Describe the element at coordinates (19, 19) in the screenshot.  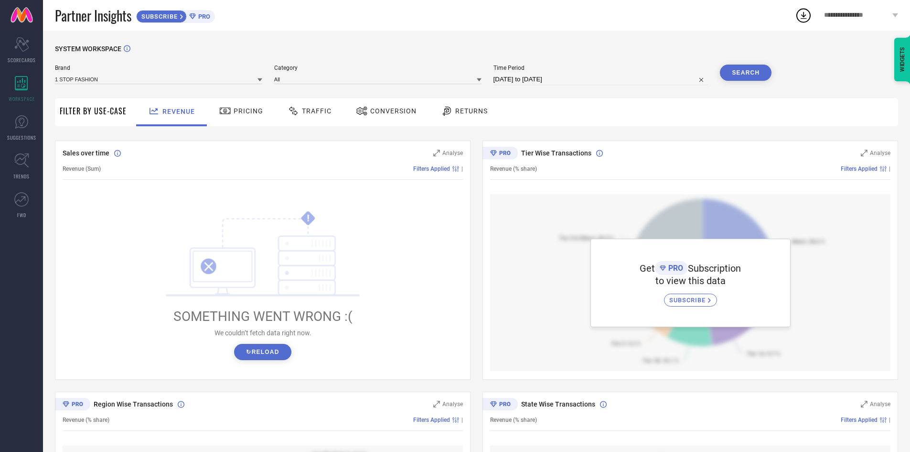
I see `img: logo_orange.svg` at that location.